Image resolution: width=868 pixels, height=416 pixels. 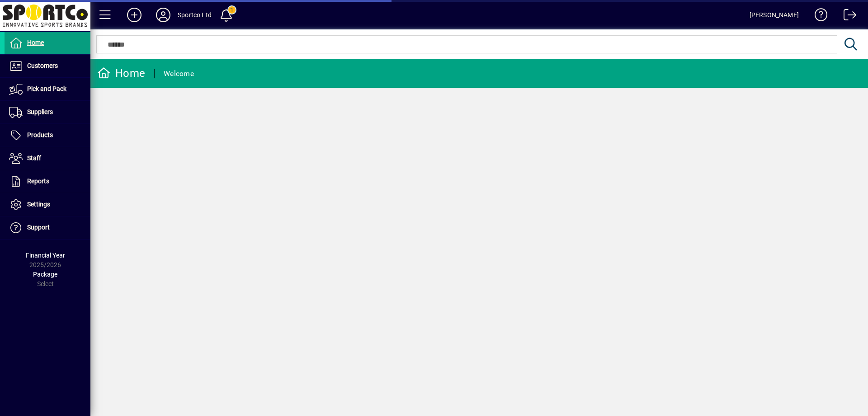 I want to click on div: Sportco Ltd, so click(x=195, y=15).